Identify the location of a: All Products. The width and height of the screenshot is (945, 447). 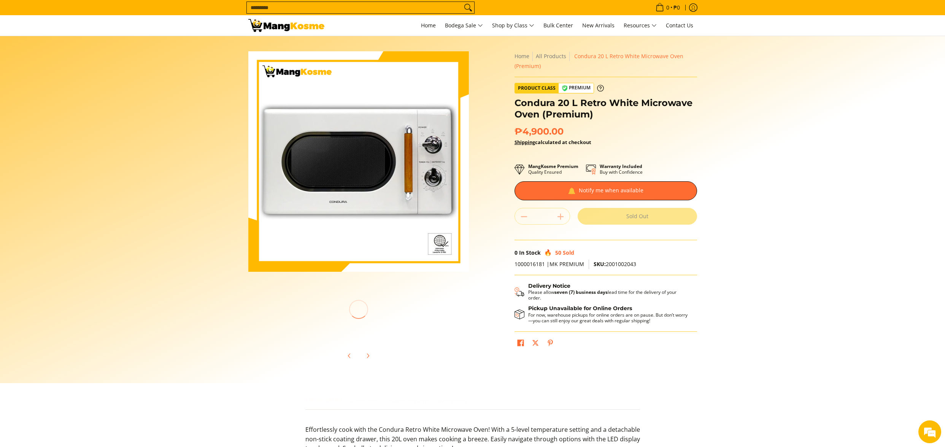
(551, 56).